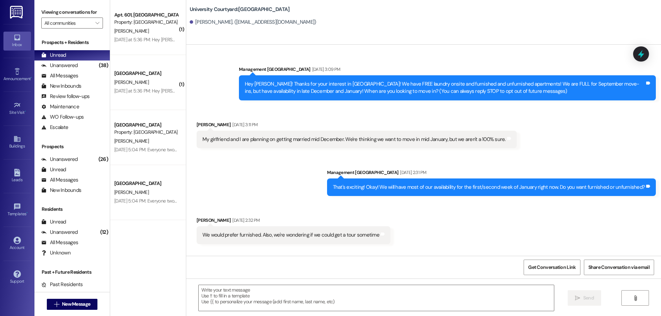  What do you see at coordinates (103, 159) in the screenshot?
I see `div: (26)` at bounding box center [103, 159].